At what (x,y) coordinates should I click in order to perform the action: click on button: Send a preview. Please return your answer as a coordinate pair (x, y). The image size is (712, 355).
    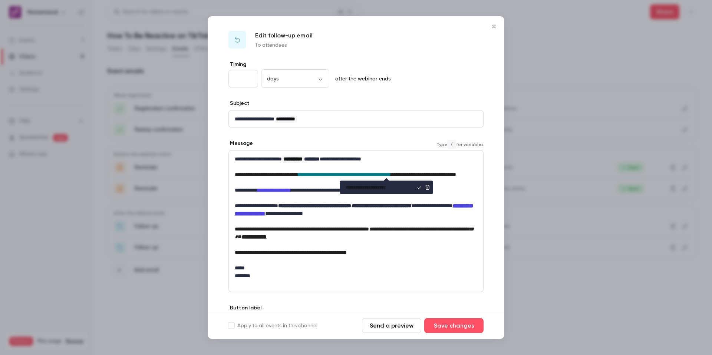
    Looking at the image, I should click on (392, 326).